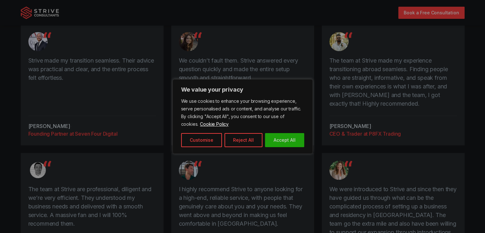 This screenshot has height=233, width=485. Describe the element at coordinates (214, 124) in the screenshot. I see `a: Cookie Policy` at that location.